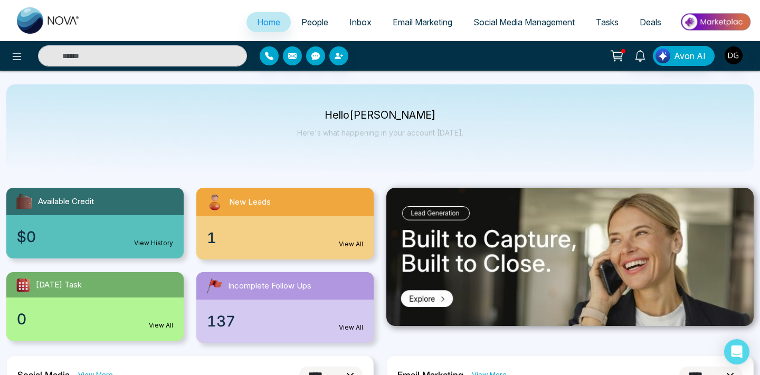  Describe the element at coordinates (215, 202) in the screenshot. I see `img: newLeads.svg` at that location.